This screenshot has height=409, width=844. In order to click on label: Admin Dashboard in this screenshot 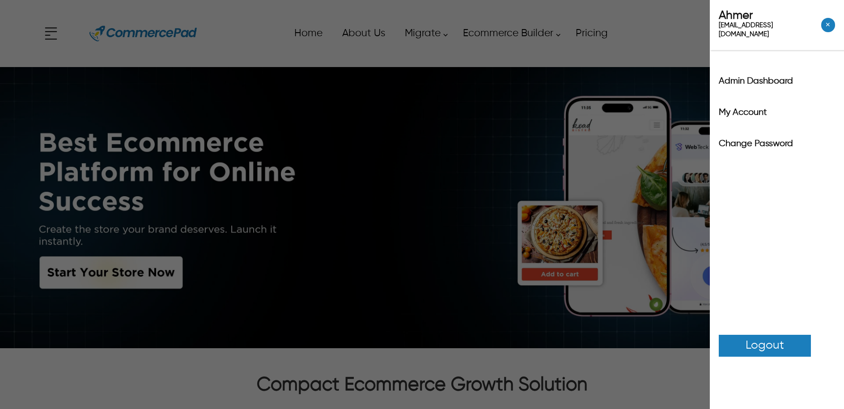, I will do `click(777, 81)`.